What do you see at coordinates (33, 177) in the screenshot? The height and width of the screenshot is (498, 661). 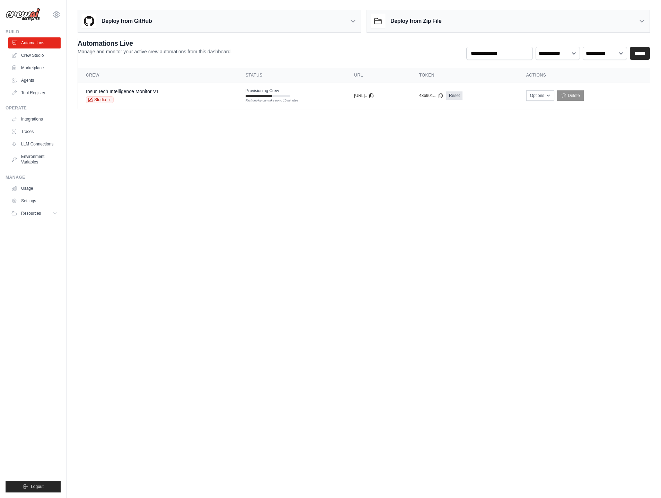 I see `div: Manage` at bounding box center [33, 177].